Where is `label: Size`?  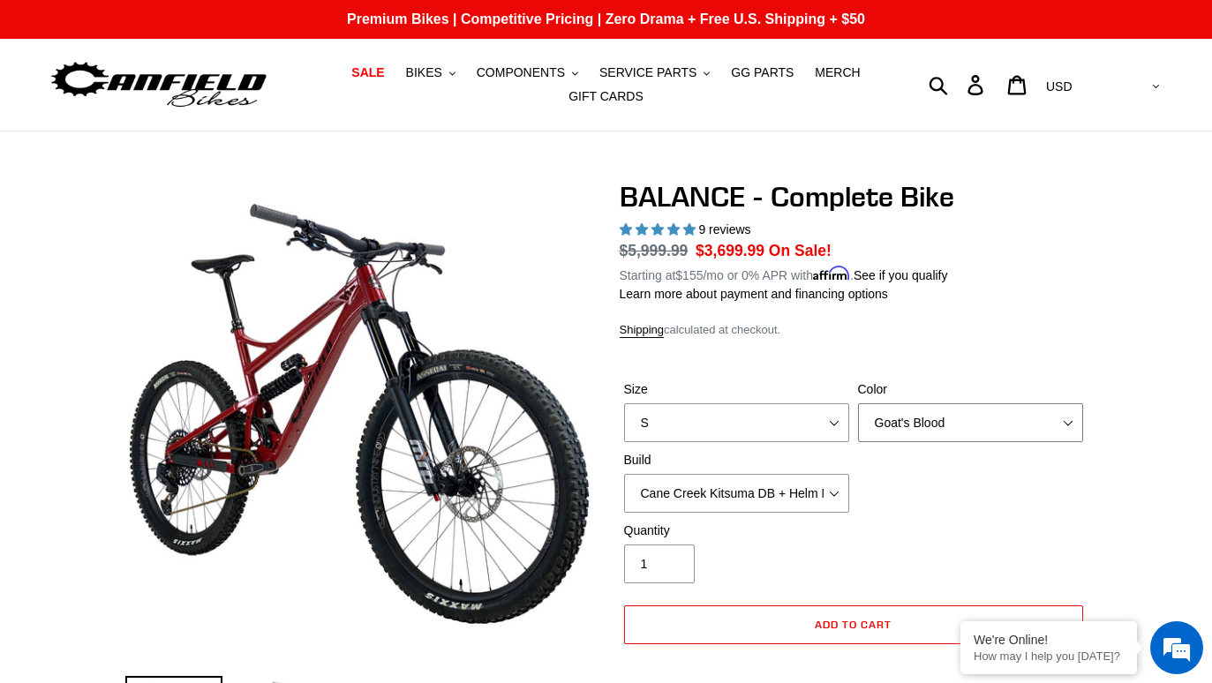 label: Size is located at coordinates (736, 389).